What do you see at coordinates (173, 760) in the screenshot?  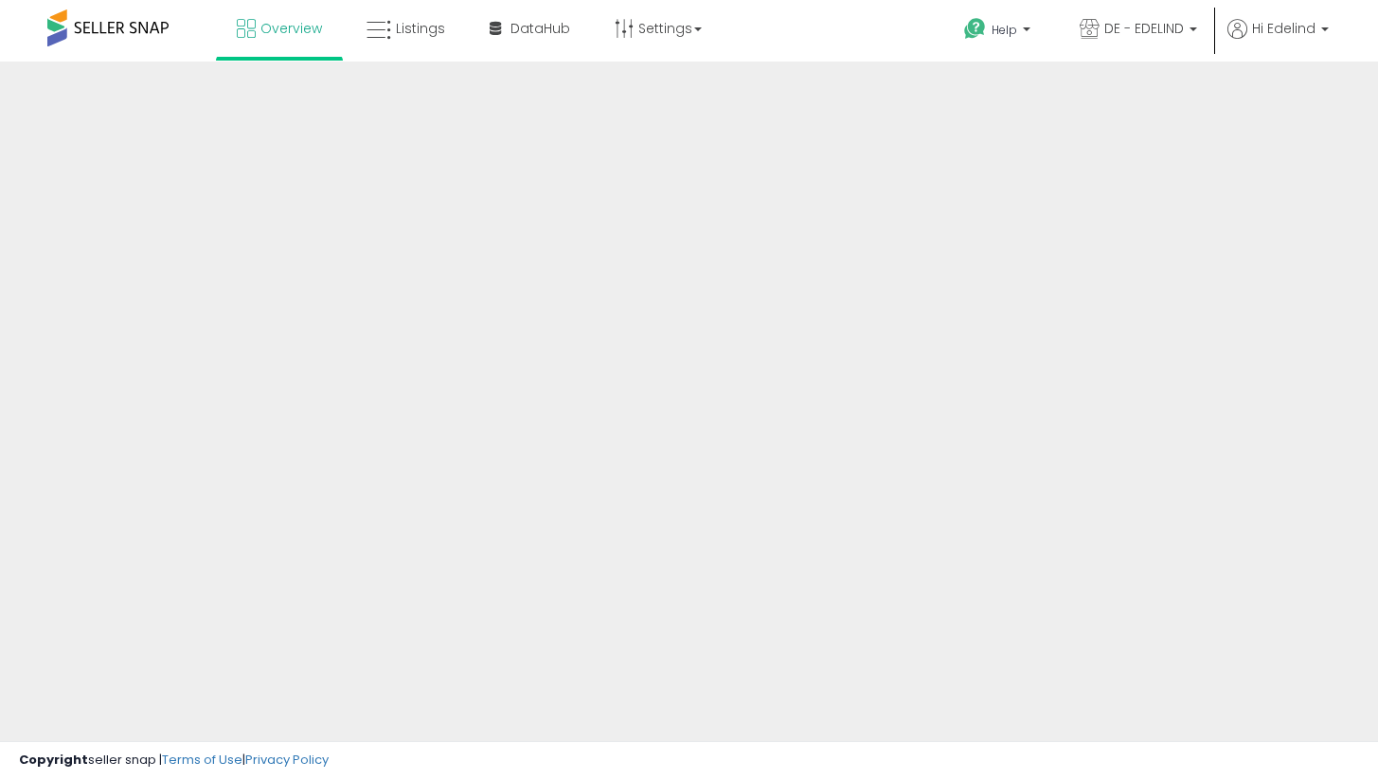 I see `div: seller snap | |` at bounding box center [173, 760].